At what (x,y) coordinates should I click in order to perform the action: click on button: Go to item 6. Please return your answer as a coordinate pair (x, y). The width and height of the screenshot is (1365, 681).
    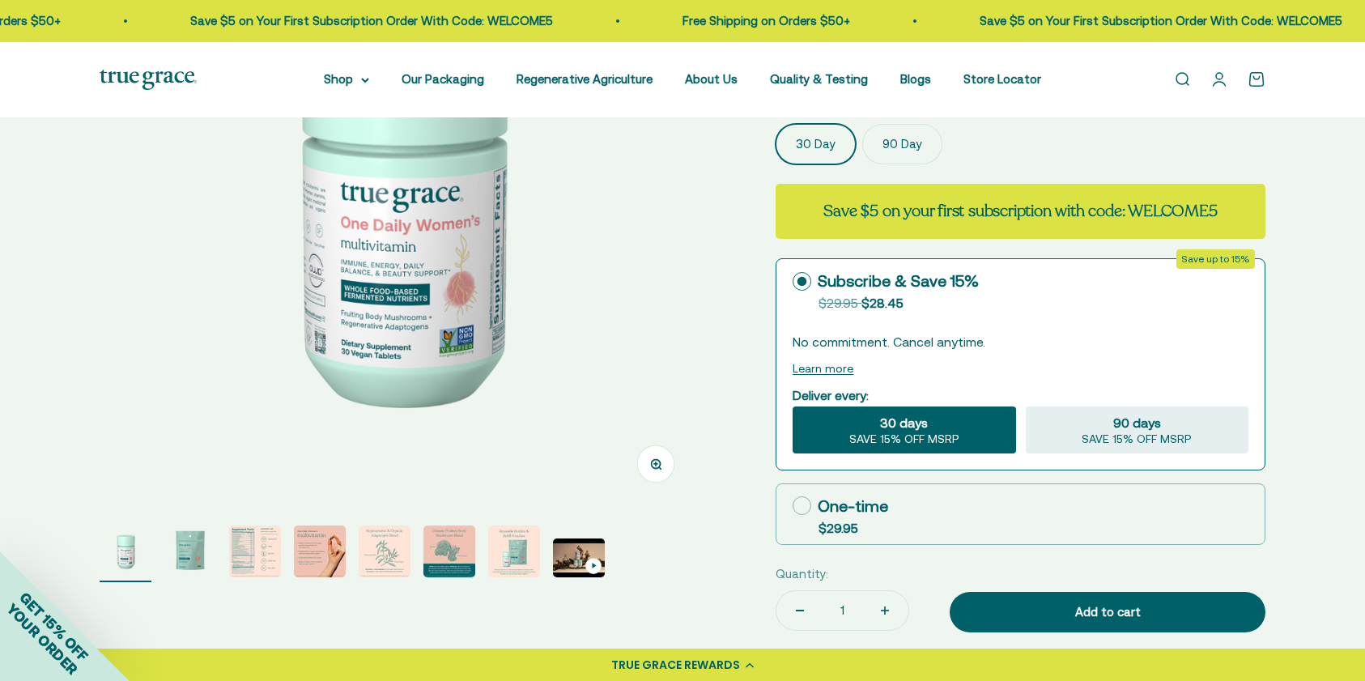
    Looking at the image, I should click on (449, 554).